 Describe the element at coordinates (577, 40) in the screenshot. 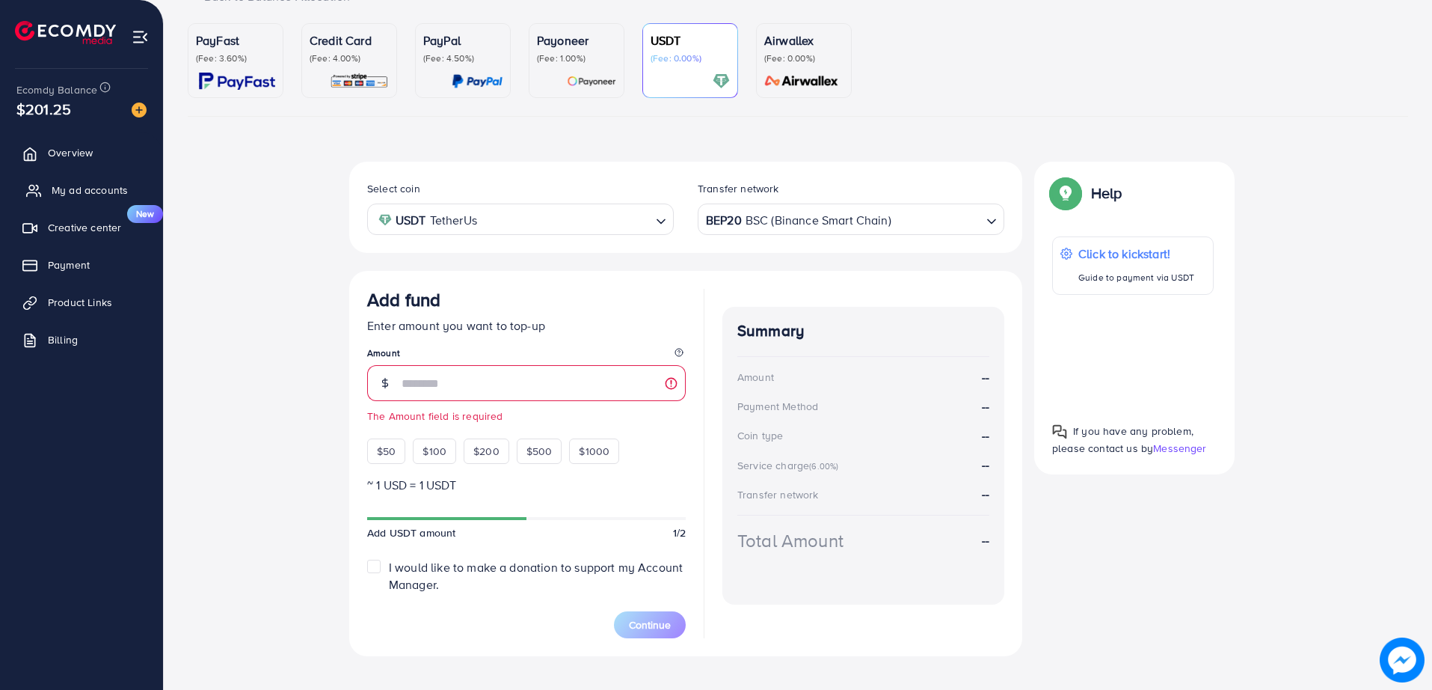

I see `p: Payoneer` at that location.